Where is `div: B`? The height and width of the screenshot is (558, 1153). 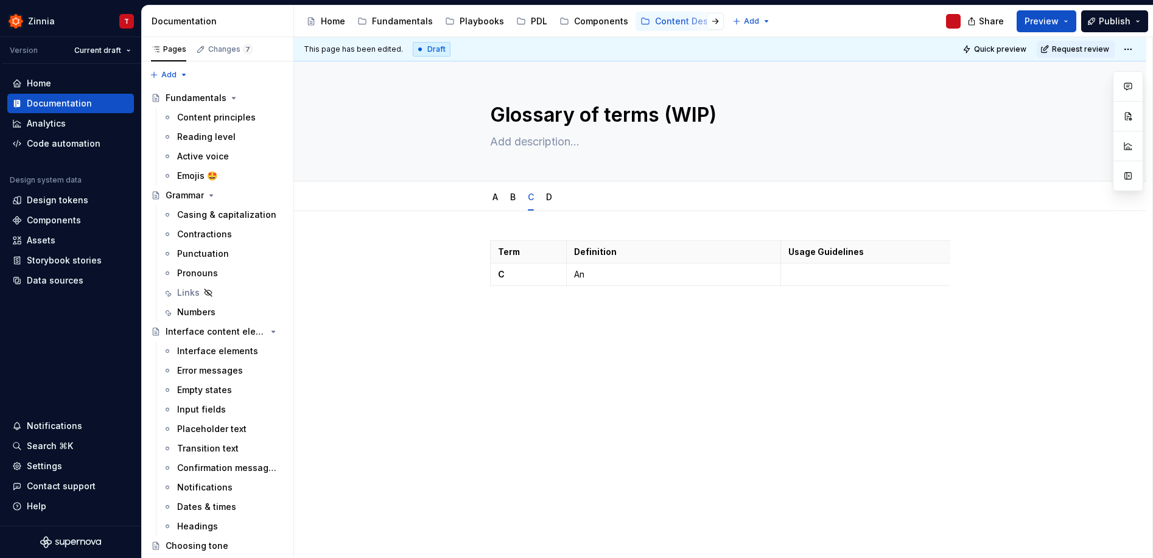
div: B is located at coordinates (513, 197).